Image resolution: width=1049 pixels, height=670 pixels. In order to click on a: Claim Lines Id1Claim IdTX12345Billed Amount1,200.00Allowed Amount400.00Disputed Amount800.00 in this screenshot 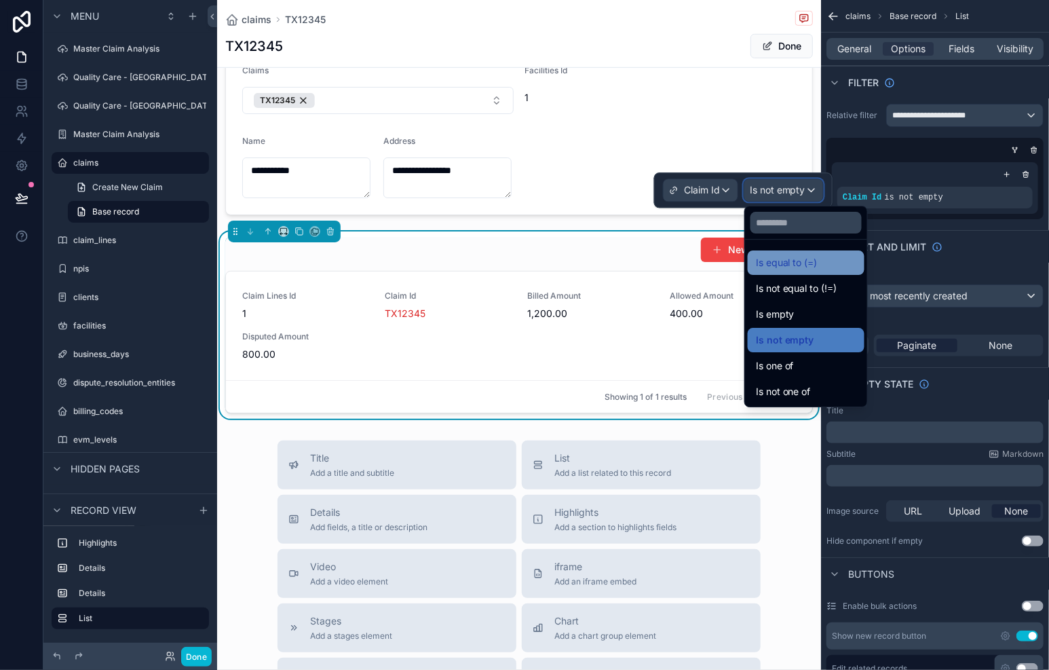, I will do `click(519, 326)`.